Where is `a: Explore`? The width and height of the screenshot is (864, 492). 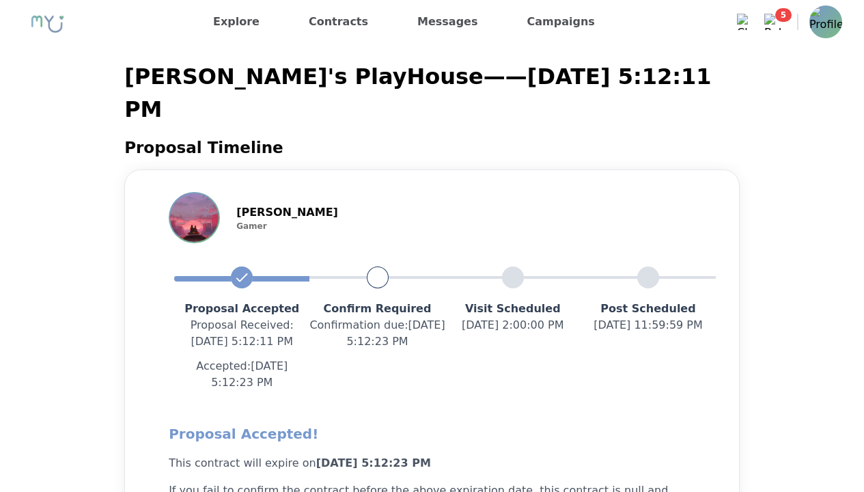 a: Explore is located at coordinates (236, 22).